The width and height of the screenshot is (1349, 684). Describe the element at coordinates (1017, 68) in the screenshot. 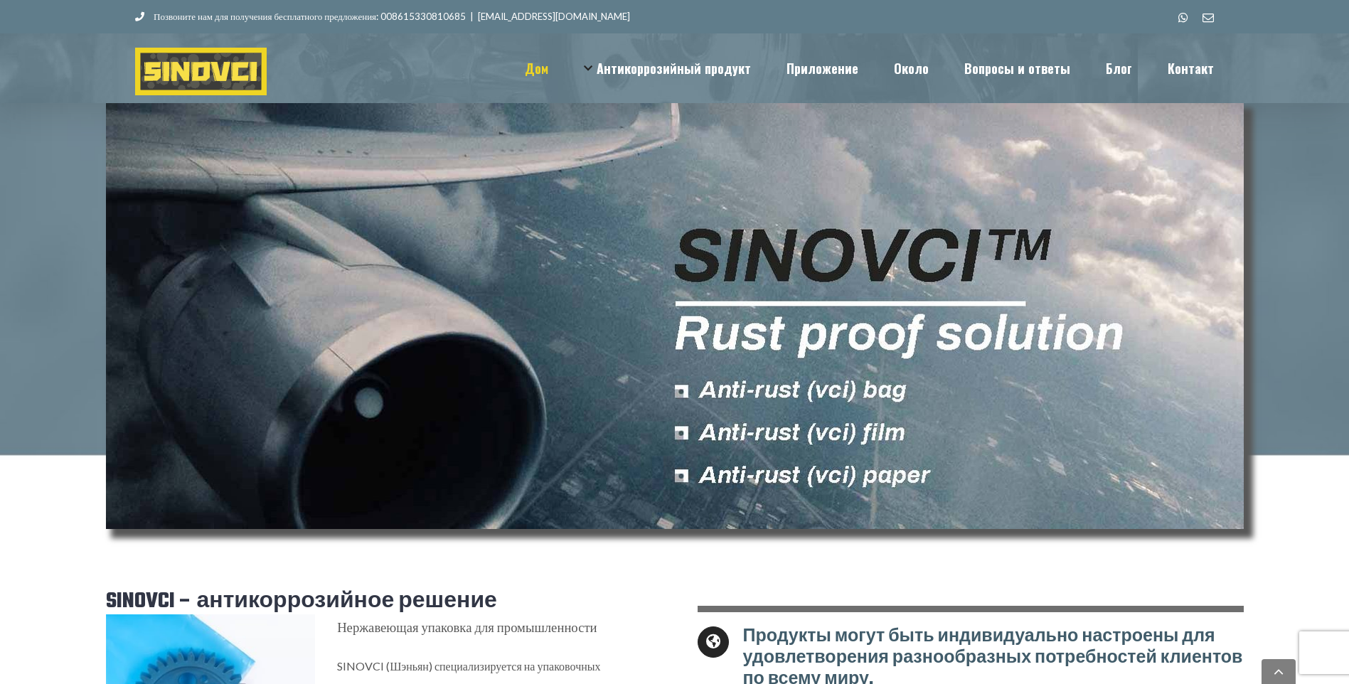

I see `span: Вопросы и ответы` at that location.